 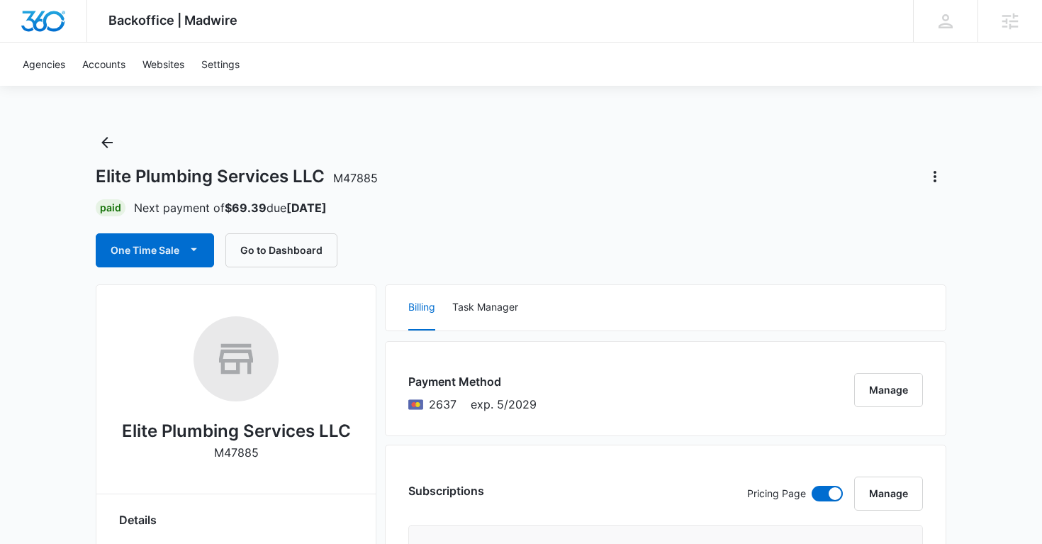 What do you see at coordinates (237, 177) in the screenshot?
I see `h1: Elite Plumbing Services LLC` at bounding box center [237, 177].